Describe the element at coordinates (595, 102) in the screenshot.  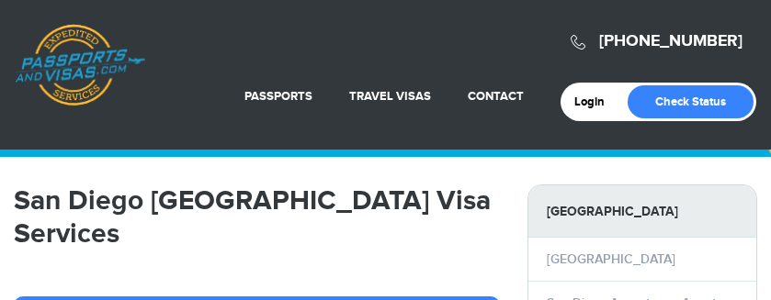
I see `a: Login` at that location.